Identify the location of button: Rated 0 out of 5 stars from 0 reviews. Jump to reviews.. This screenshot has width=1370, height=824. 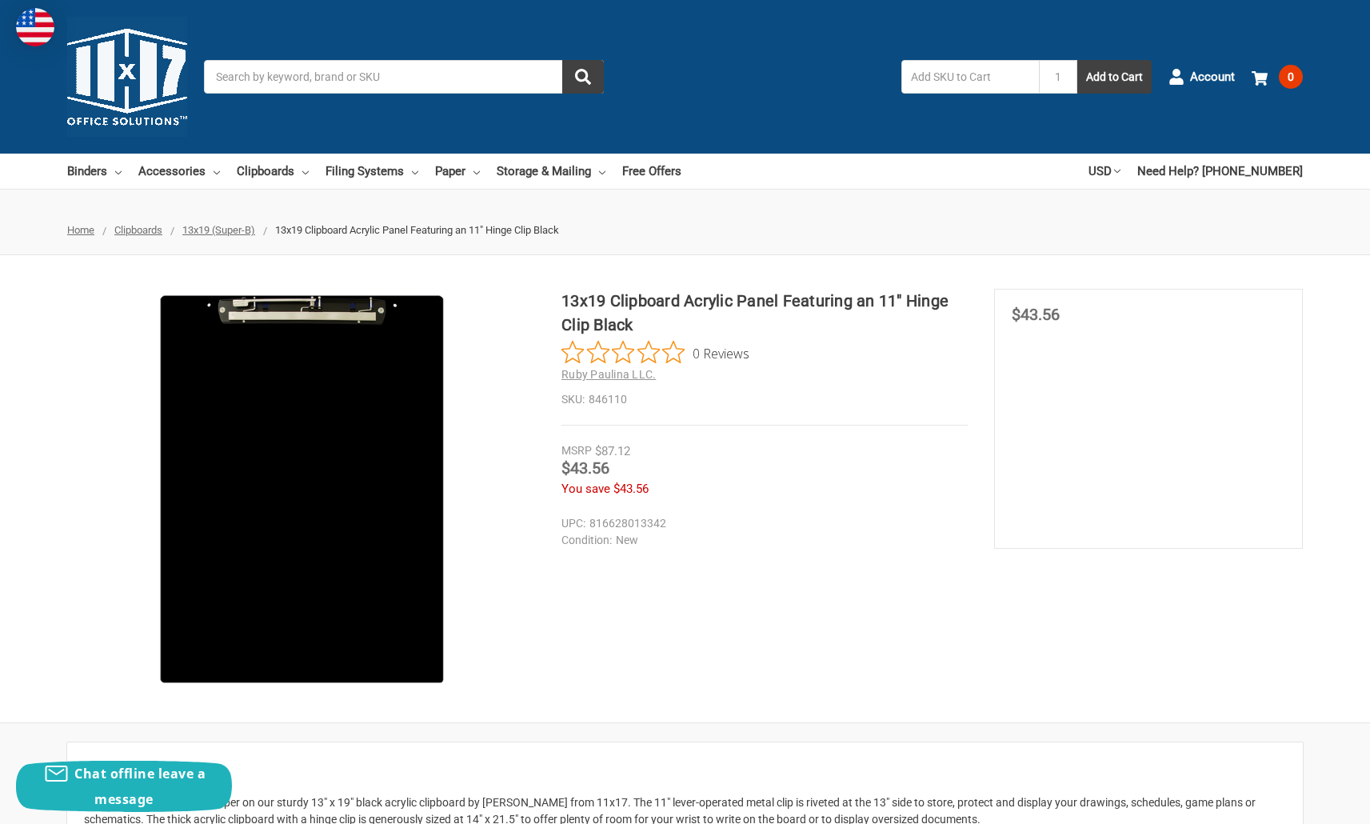
(655, 353).